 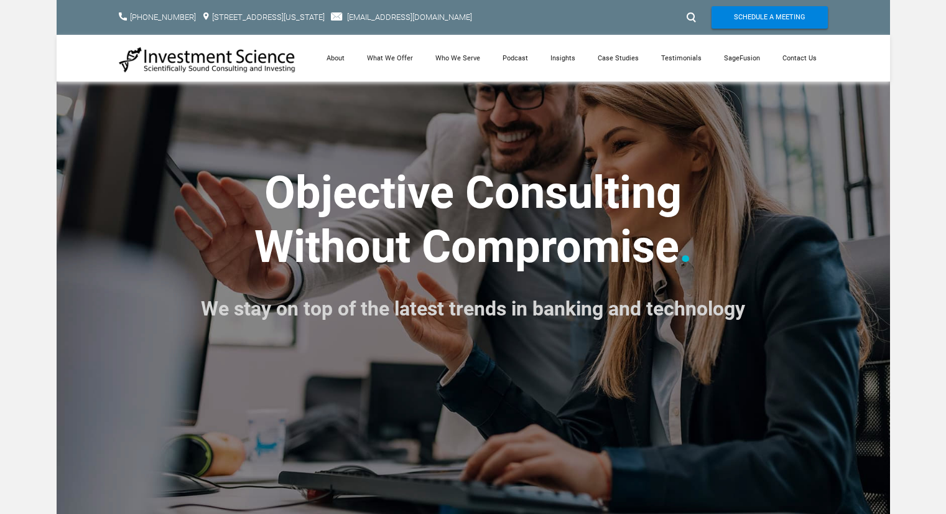 What do you see at coordinates (473, 309) in the screenshot?
I see `font: We stay on top of the latest trends in banking and technology` at bounding box center [473, 309].